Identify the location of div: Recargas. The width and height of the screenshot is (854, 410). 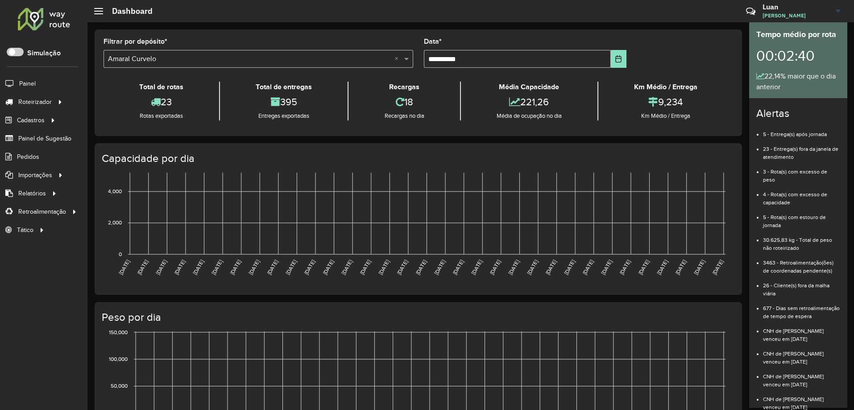
(404, 87).